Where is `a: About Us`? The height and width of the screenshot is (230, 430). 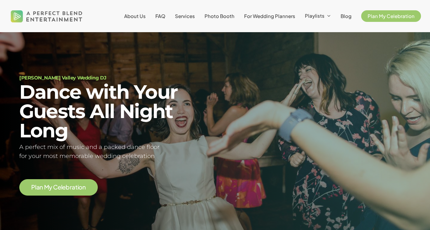 a: About Us is located at coordinates (135, 16).